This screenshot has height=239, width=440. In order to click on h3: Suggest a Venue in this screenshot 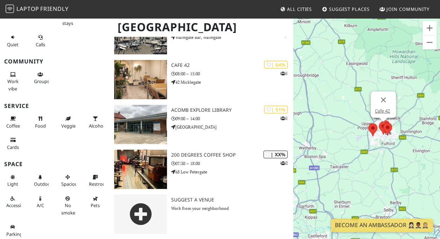, I will do `click(232, 199)`.